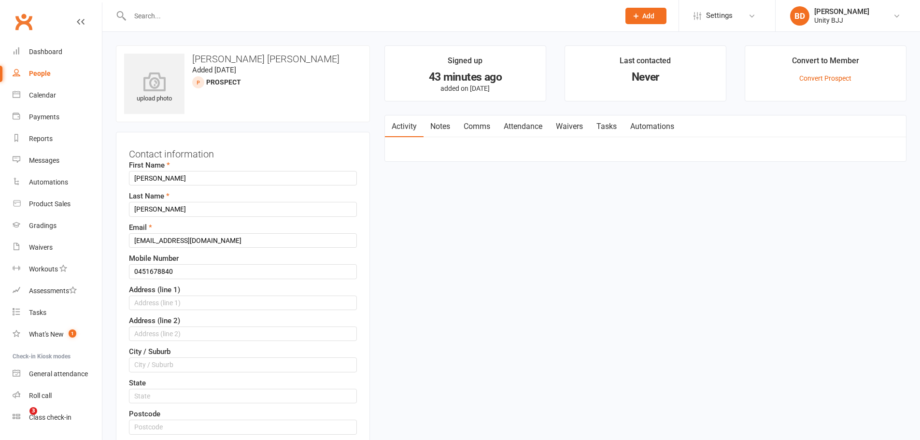  I want to click on div: Product Sales, so click(50, 204).